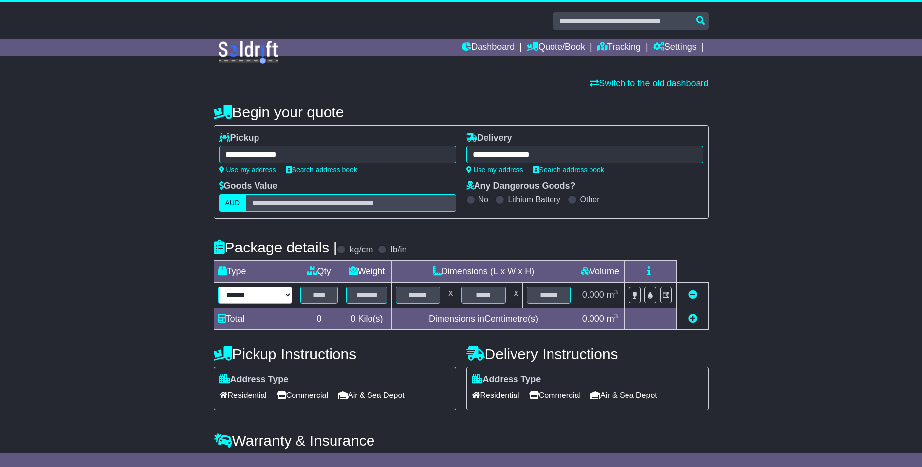  Describe the element at coordinates (587, 354) in the screenshot. I see `h4: Delivery Instructions` at that location.